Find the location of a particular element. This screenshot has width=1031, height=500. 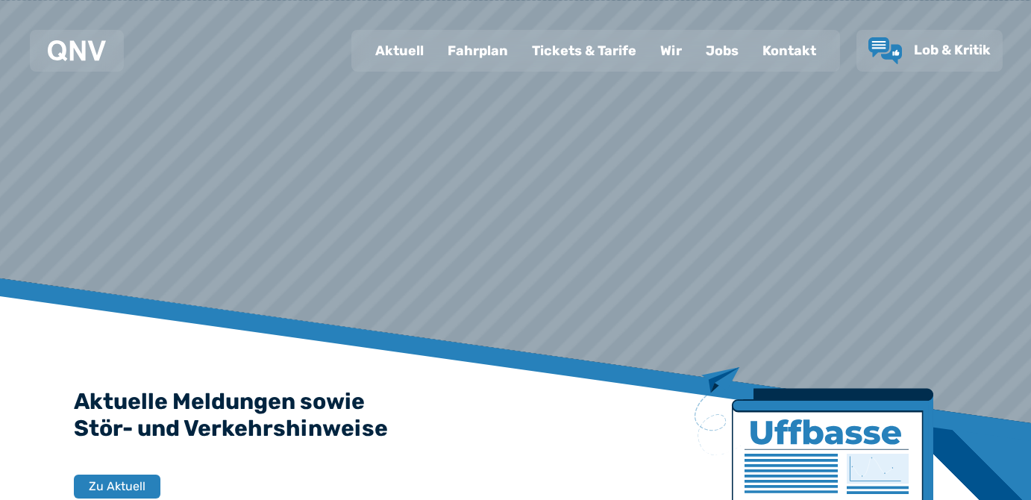

a: Aktuell is located at coordinates (399, 51).